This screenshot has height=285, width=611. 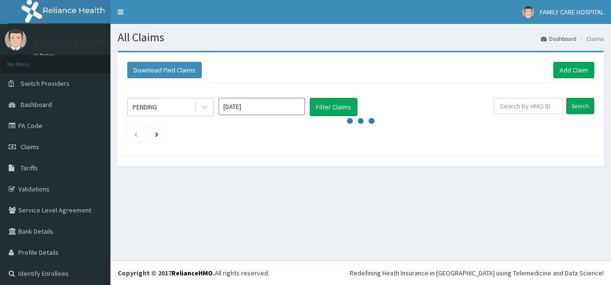 What do you see at coordinates (192, 273) in the screenshot?
I see `a: RelianceHMO` at bounding box center [192, 273].